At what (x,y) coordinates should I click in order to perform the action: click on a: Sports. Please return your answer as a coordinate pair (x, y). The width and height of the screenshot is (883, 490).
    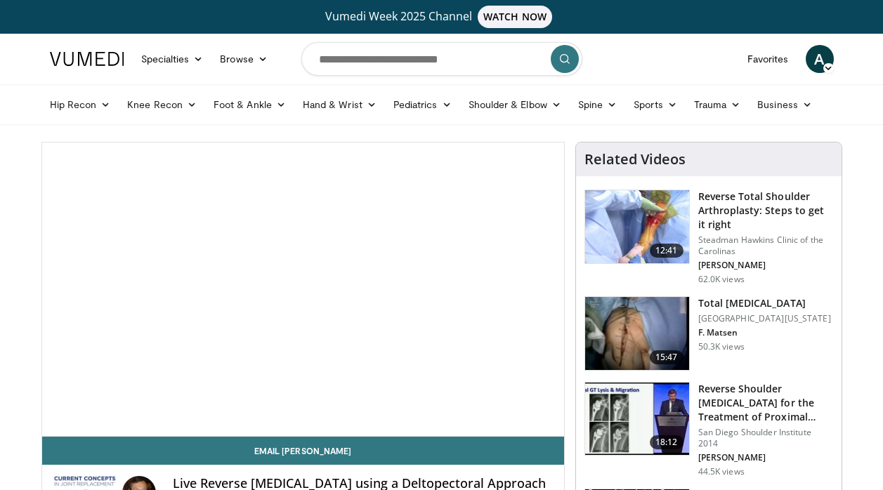
    Looking at the image, I should click on (655, 105).